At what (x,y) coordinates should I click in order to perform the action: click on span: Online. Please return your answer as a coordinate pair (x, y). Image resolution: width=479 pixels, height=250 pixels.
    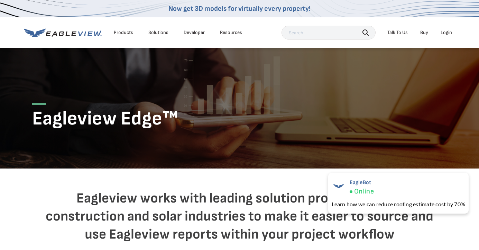
    Looking at the image, I should click on (364, 191).